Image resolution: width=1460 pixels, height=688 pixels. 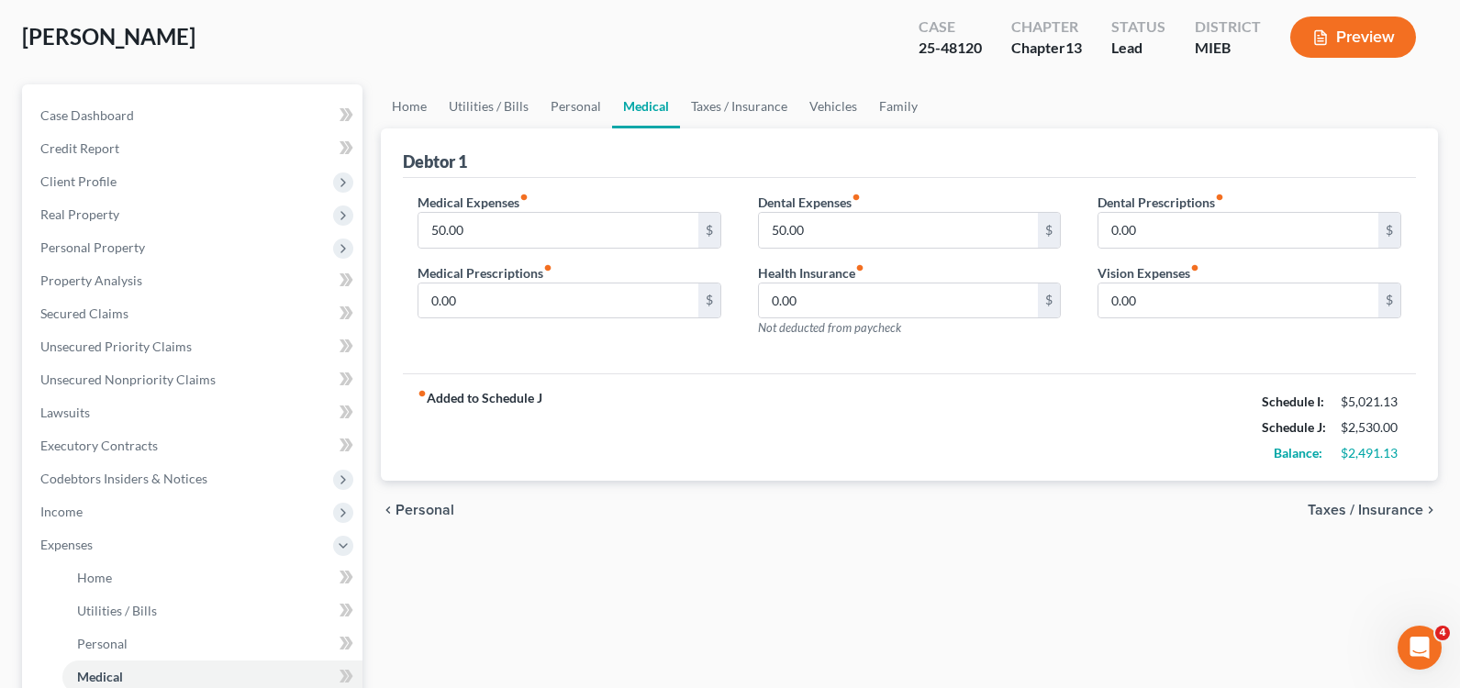 I want to click on label: Dental Expenses, so click(x=810, y=202).